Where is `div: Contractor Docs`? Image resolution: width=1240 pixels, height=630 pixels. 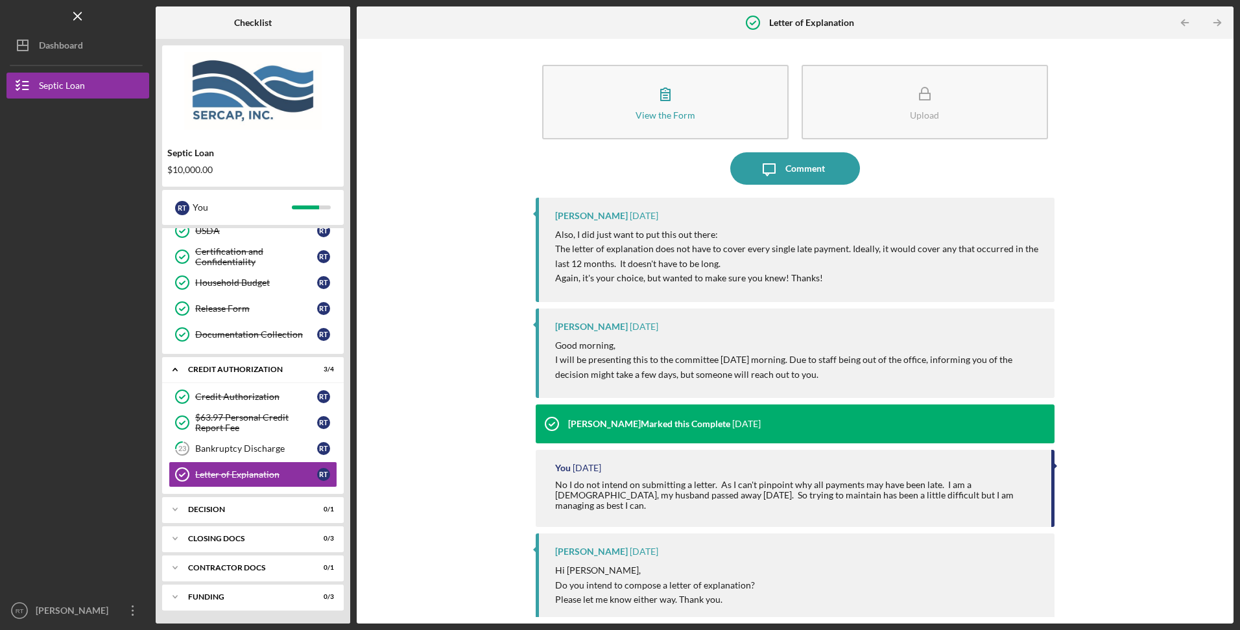
div: Contractor Docs is located at coordinates (245, 568).